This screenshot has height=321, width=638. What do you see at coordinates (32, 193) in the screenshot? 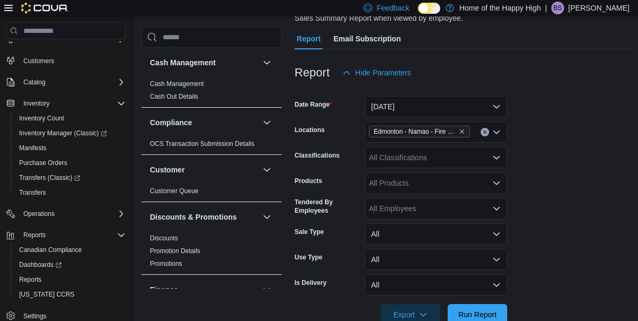
I see `a: Transfers` at bounding box center [32, 193].